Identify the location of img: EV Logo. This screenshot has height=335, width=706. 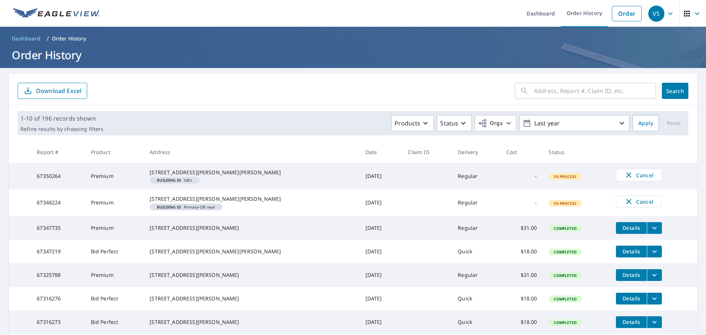
(57, 14).